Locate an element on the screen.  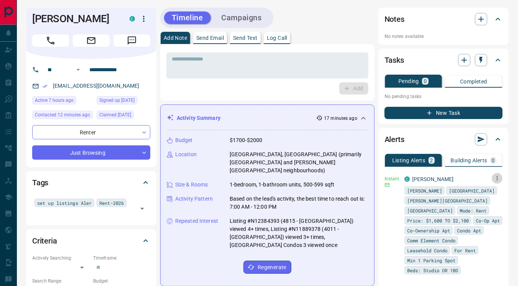
span: Co-Op Apt is located at coordinates (488, 221).